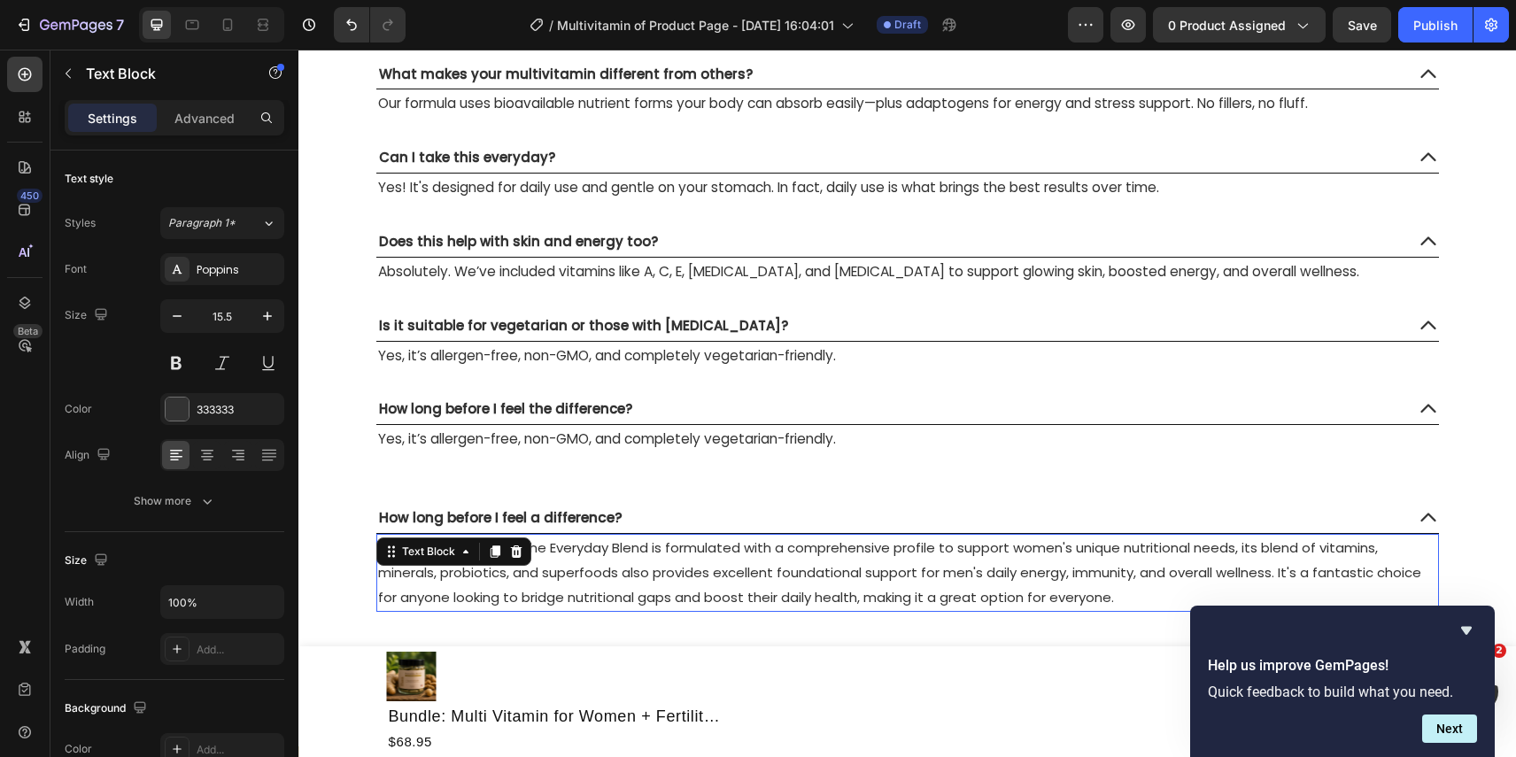  Describe the element at coordinates (130, 502) in the screenshot. I see `div: Text Block` at that location.